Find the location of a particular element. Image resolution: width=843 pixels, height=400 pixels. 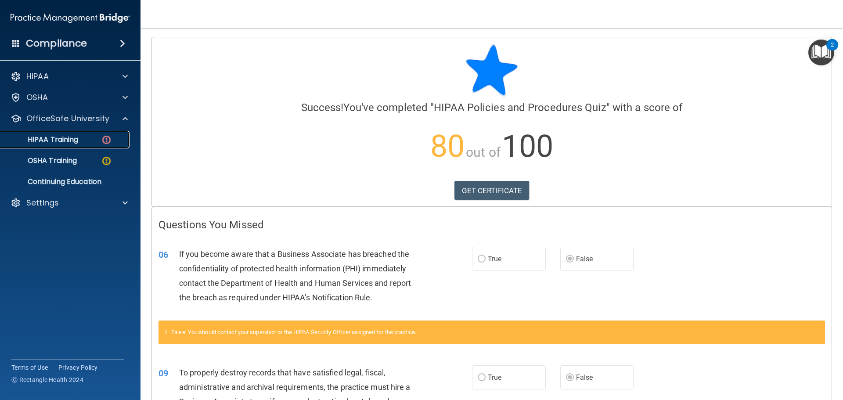

img: warning-circle.0cc9ac19.png is located at coordinates (106, 161).